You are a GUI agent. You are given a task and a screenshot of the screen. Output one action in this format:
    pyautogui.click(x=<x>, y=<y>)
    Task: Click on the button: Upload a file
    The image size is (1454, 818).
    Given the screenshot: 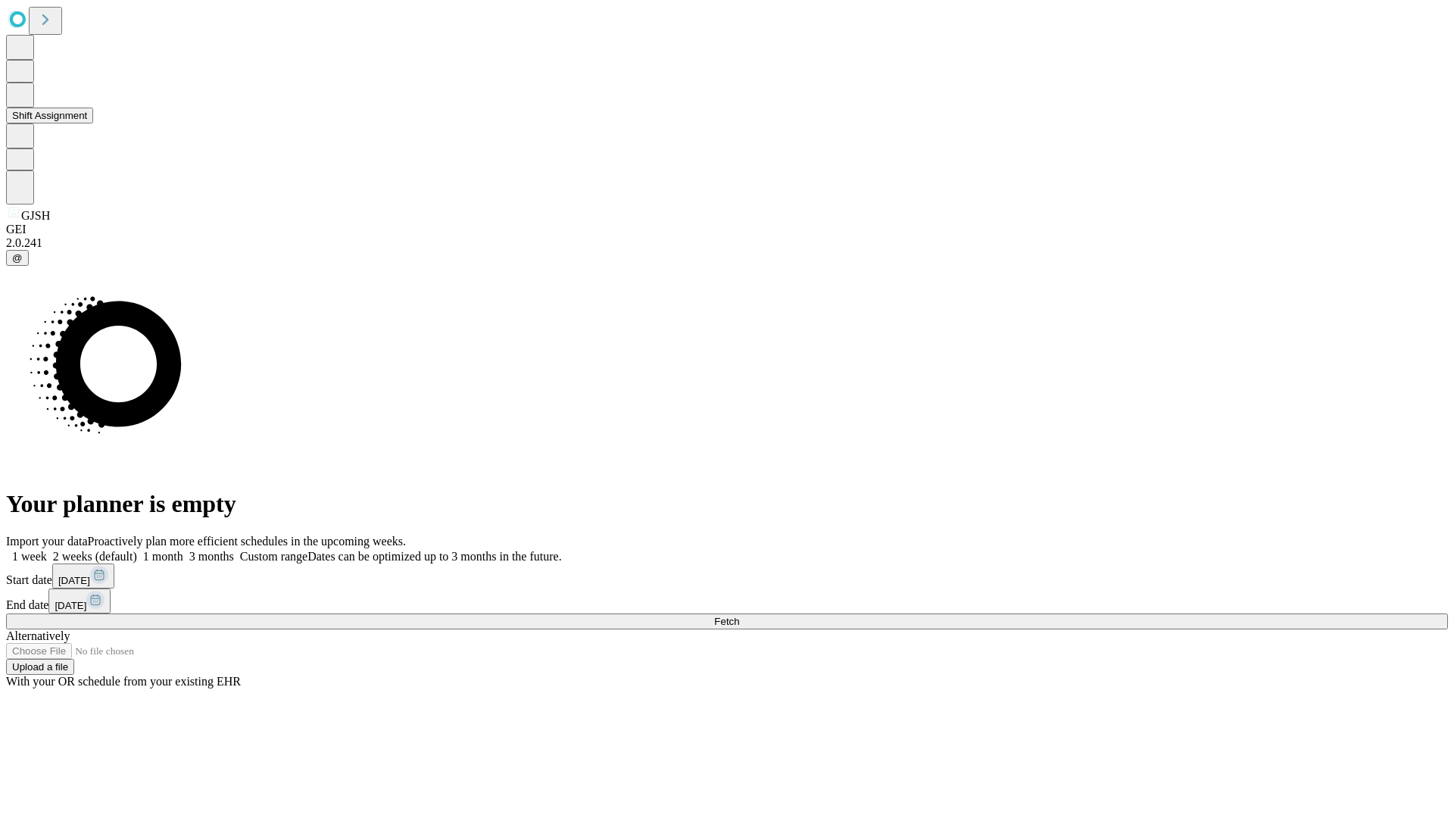 What is the action you would take?
    pyautogui.click(x=40, y=667)
    